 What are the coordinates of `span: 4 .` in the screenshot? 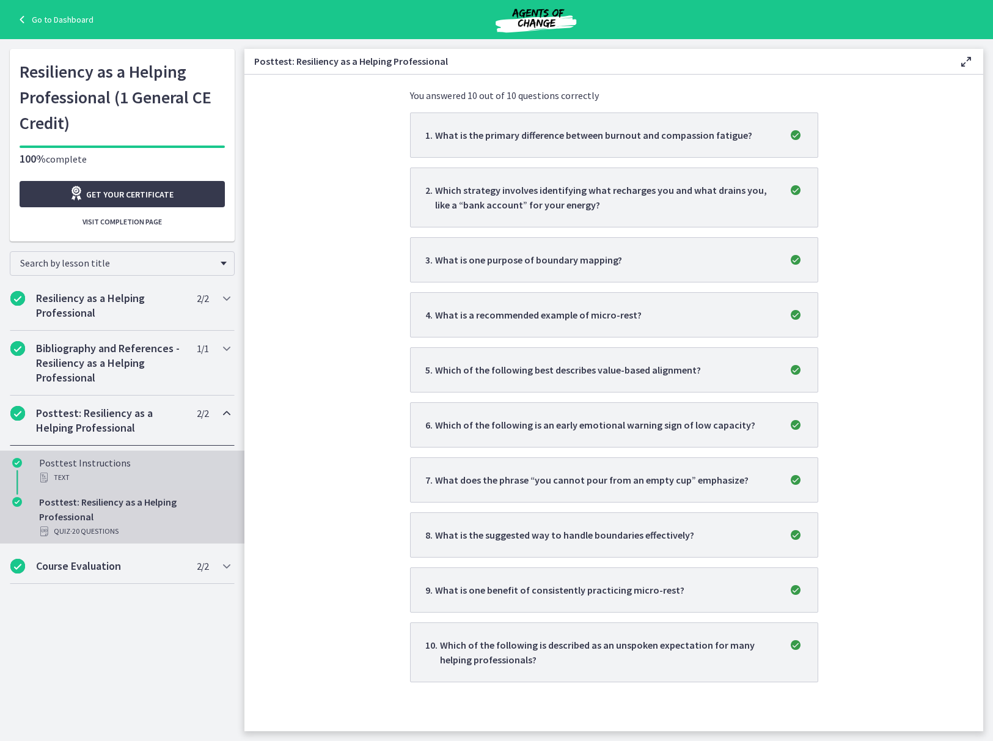 It's located at (430, 315).